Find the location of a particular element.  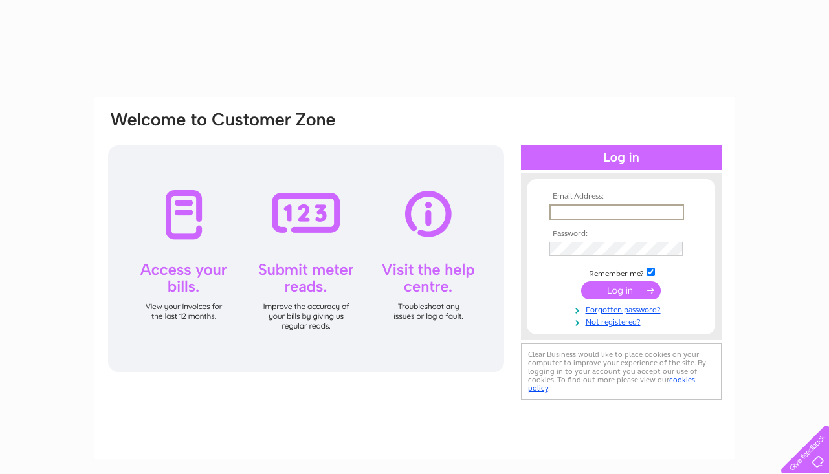

td: Remember me? is located at coordinates (621, 272).